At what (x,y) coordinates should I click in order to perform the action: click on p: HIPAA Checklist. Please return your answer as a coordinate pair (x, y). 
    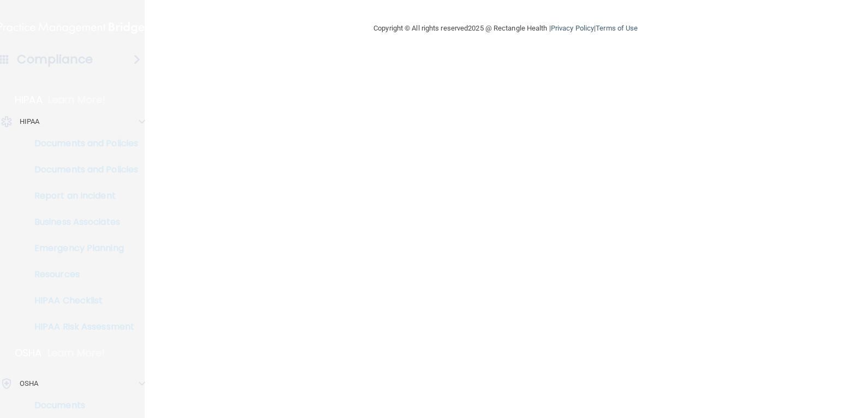
    Looking at the image, I should click on (81, 301).